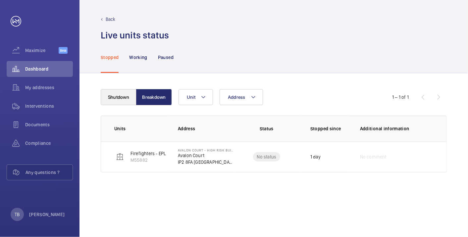 This screenshot has height=237, width=468. Describe the element at coordinates (241, 97) in the screenshot. I see `button: Address` at that location.